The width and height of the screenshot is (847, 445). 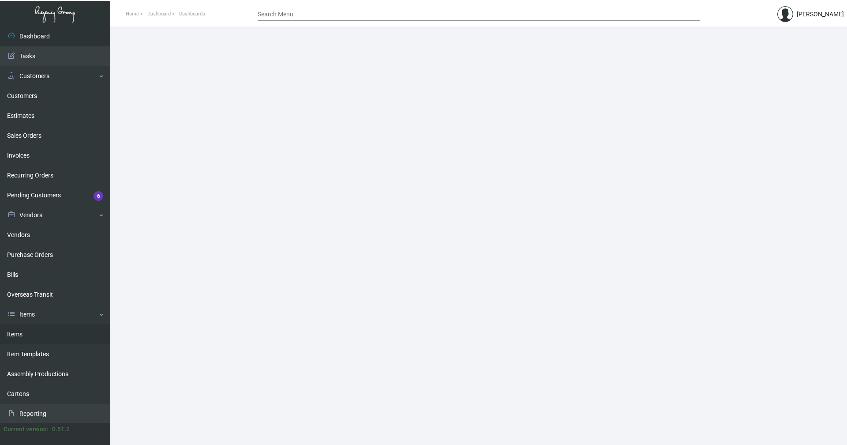 I want to click on div: Current version:, so click(x=26, y=429).